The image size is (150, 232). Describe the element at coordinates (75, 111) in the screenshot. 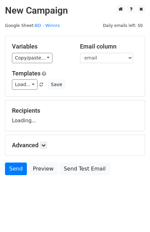

I see `h5: Recipients` at that location.